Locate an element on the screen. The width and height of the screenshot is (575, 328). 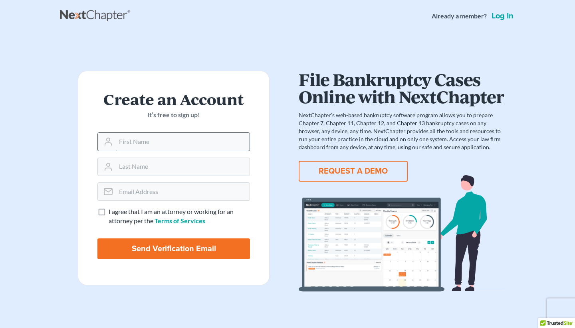
a: Log in is located at coordinates (503, 16).